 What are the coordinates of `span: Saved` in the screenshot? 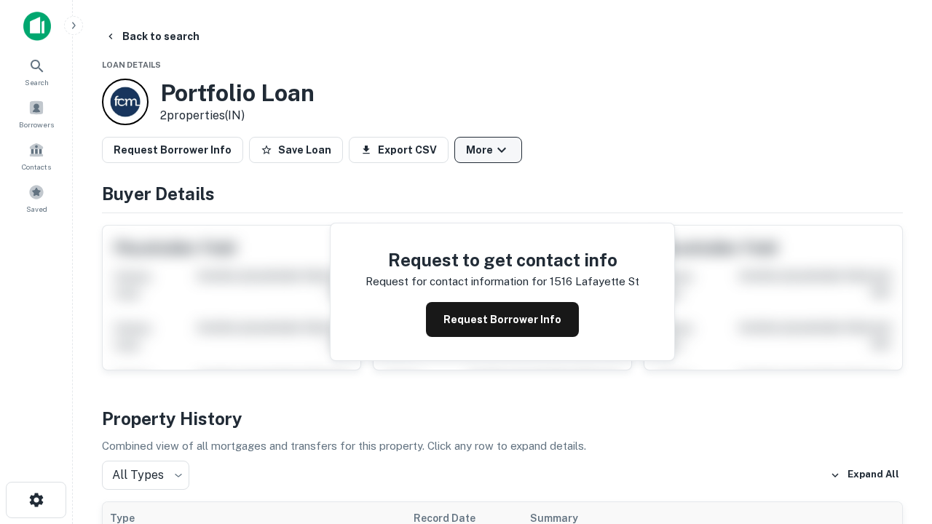 It's located at (36, 209).